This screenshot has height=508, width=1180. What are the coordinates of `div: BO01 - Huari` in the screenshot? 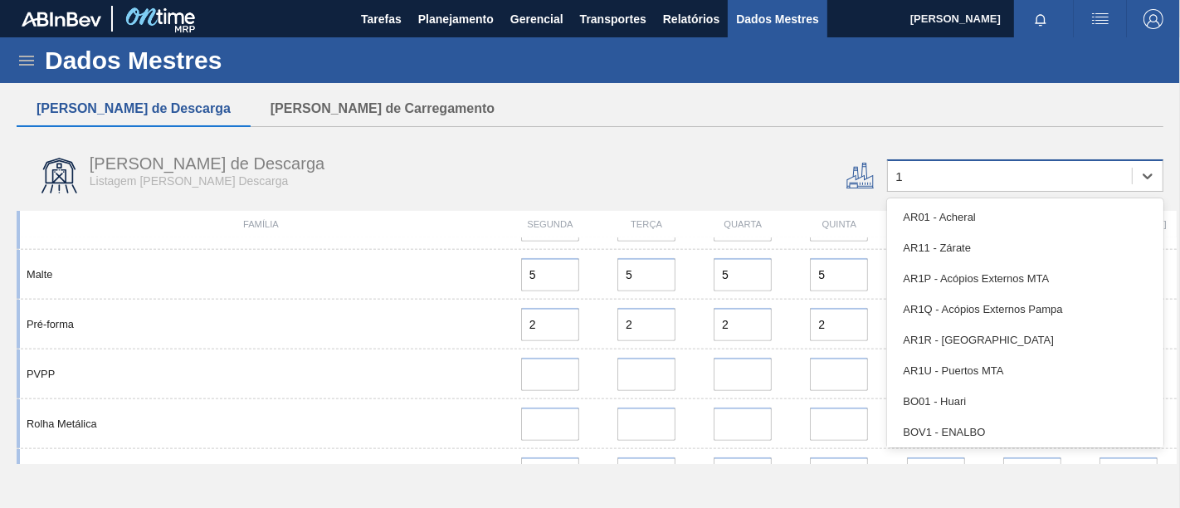 It's located at (1025, 401).